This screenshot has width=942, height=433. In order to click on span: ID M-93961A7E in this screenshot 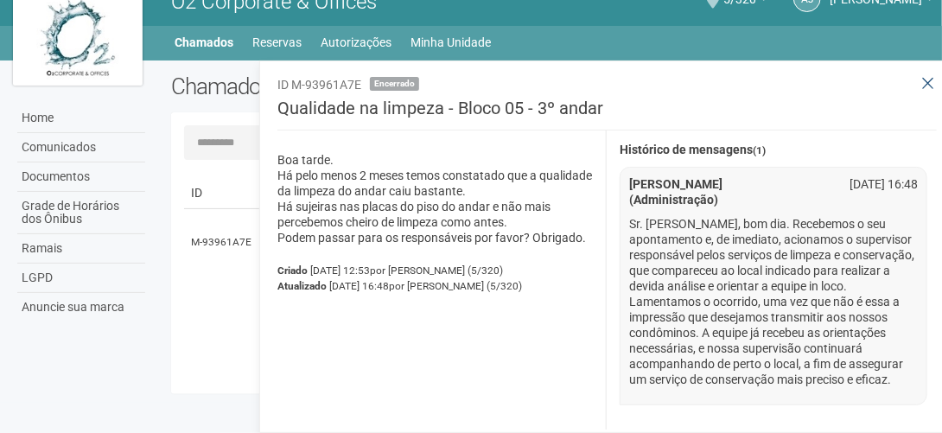, I will do `click(319, 85)`.